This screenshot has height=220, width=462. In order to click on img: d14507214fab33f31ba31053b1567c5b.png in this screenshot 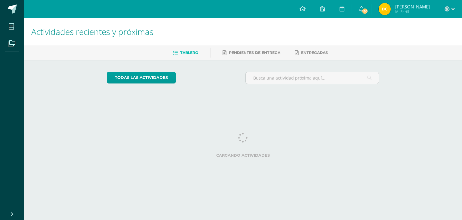, I will do `click(385, 9)`.